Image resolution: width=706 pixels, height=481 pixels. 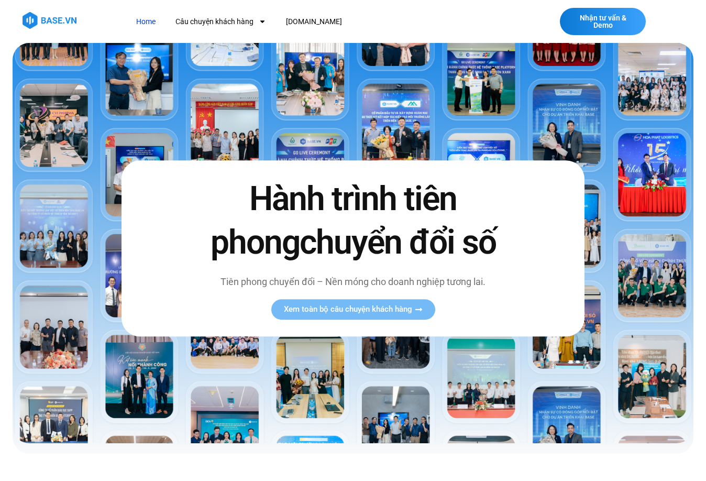 What do you see at coordinates (603, 21) in the screenshot?
I see `span: Nhận tư vấn & Demo` at bounding box center [603, 21].